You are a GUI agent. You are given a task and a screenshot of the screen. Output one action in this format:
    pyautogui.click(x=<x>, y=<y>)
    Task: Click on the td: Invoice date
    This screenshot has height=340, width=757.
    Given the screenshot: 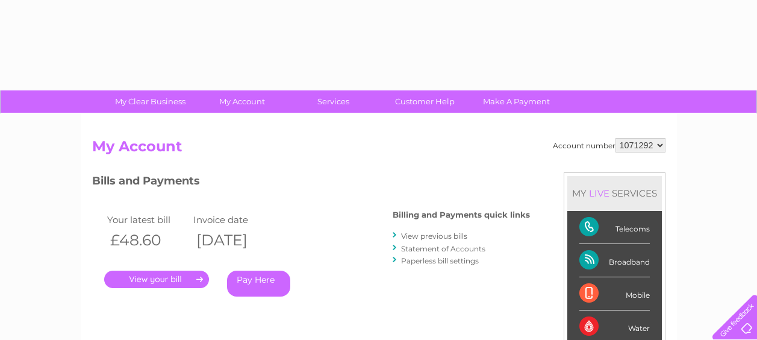 What is the action you would take?
    pyautogui.click(x=234, y=219)
    